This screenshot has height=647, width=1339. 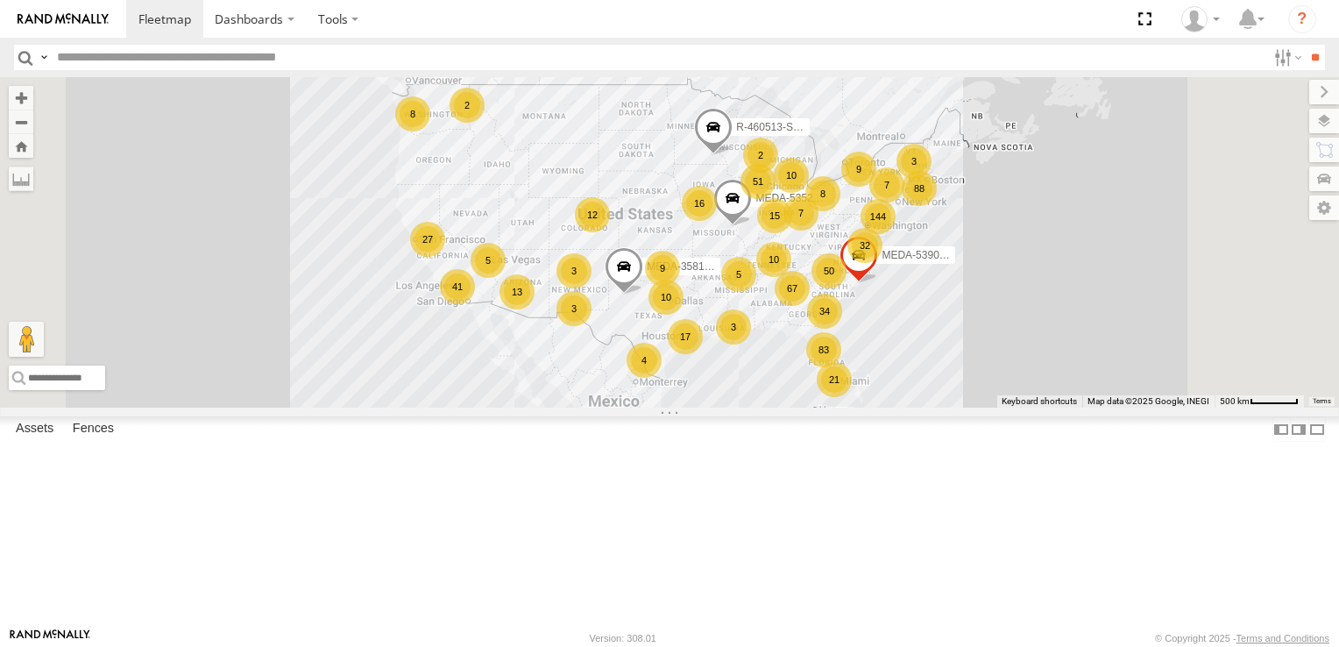 What do you see at coordinates (825, 311) in the screenshot?
I see `div: 34` at bounding box center [825, 311].